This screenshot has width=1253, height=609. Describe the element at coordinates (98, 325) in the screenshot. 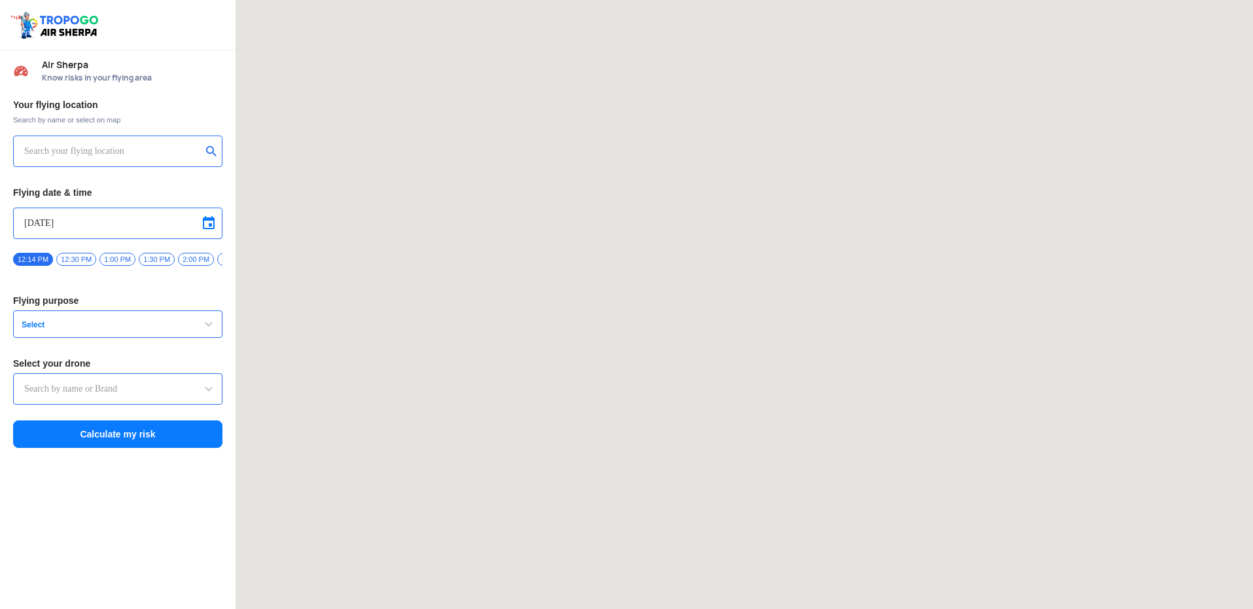

I see `span: Select` at that location.